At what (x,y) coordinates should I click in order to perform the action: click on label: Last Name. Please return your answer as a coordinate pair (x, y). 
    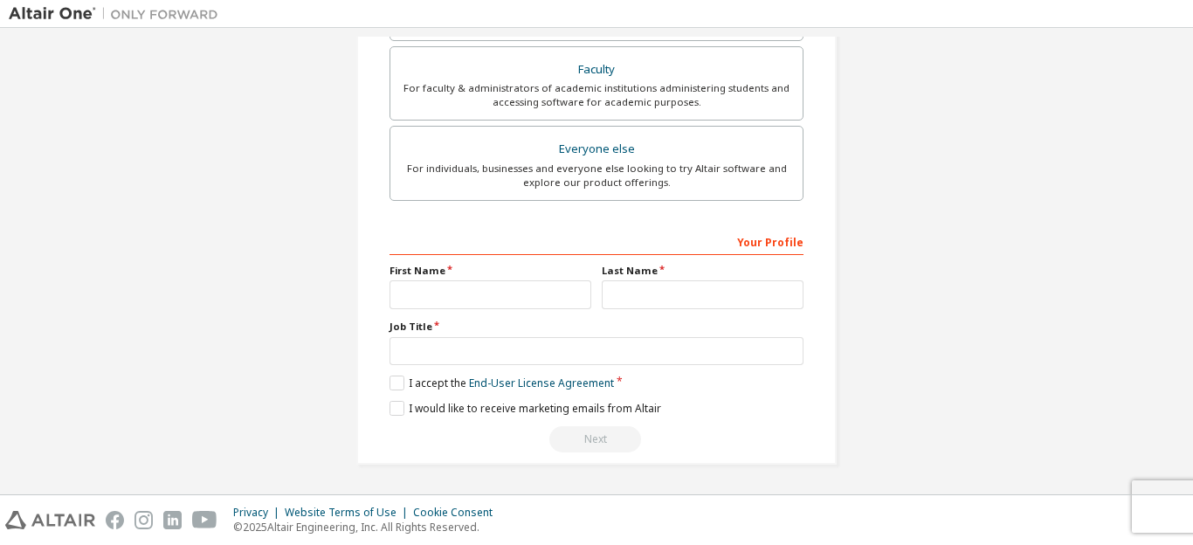
    Looking at the image, I should click on (702, 271).